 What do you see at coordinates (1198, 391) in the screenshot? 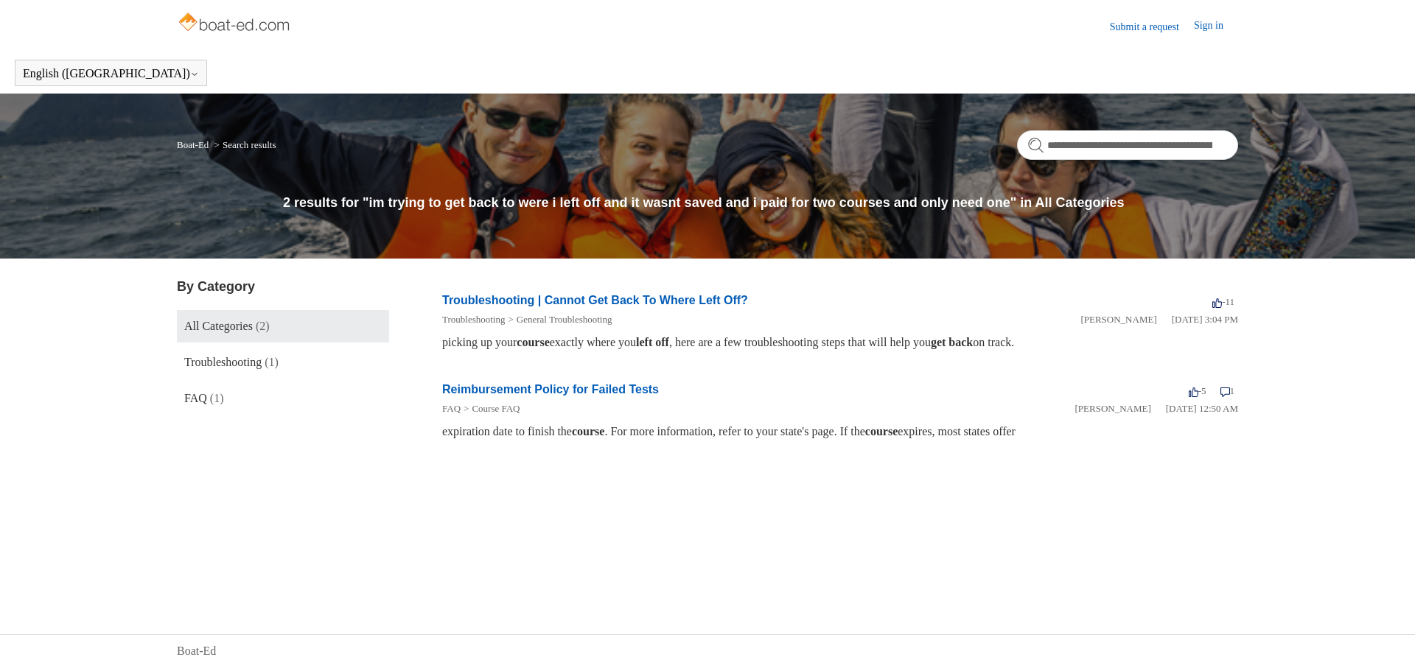
I see `span: -5` at bounding box center [1198, 391].